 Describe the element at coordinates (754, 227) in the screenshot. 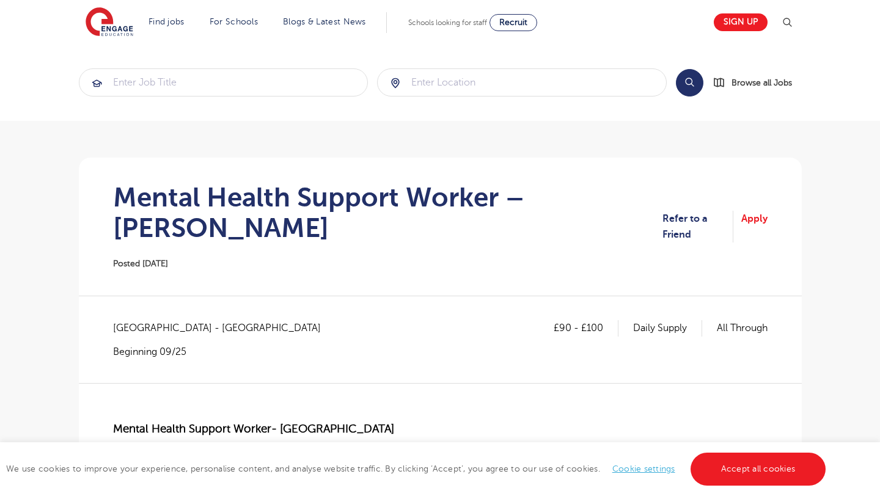

I see `a: Apply` at that location.